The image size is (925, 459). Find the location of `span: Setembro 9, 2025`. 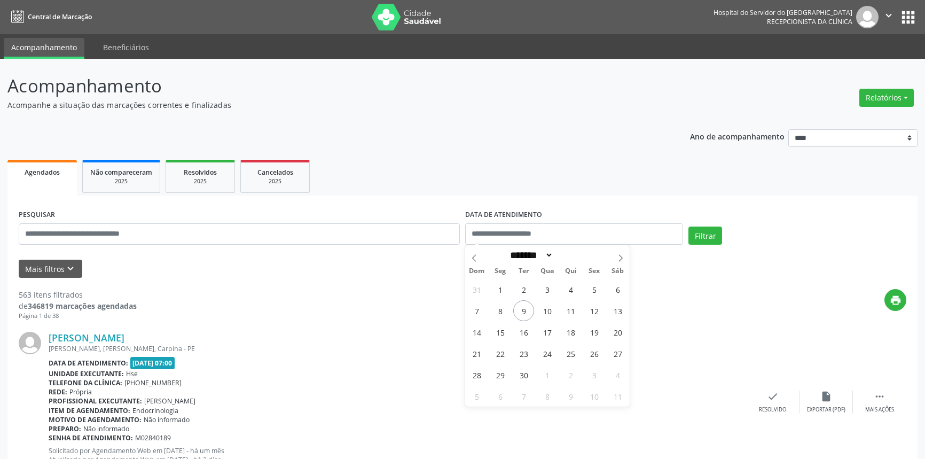

span: Setembro 9, 2025 is located at coordinates (523, 310).